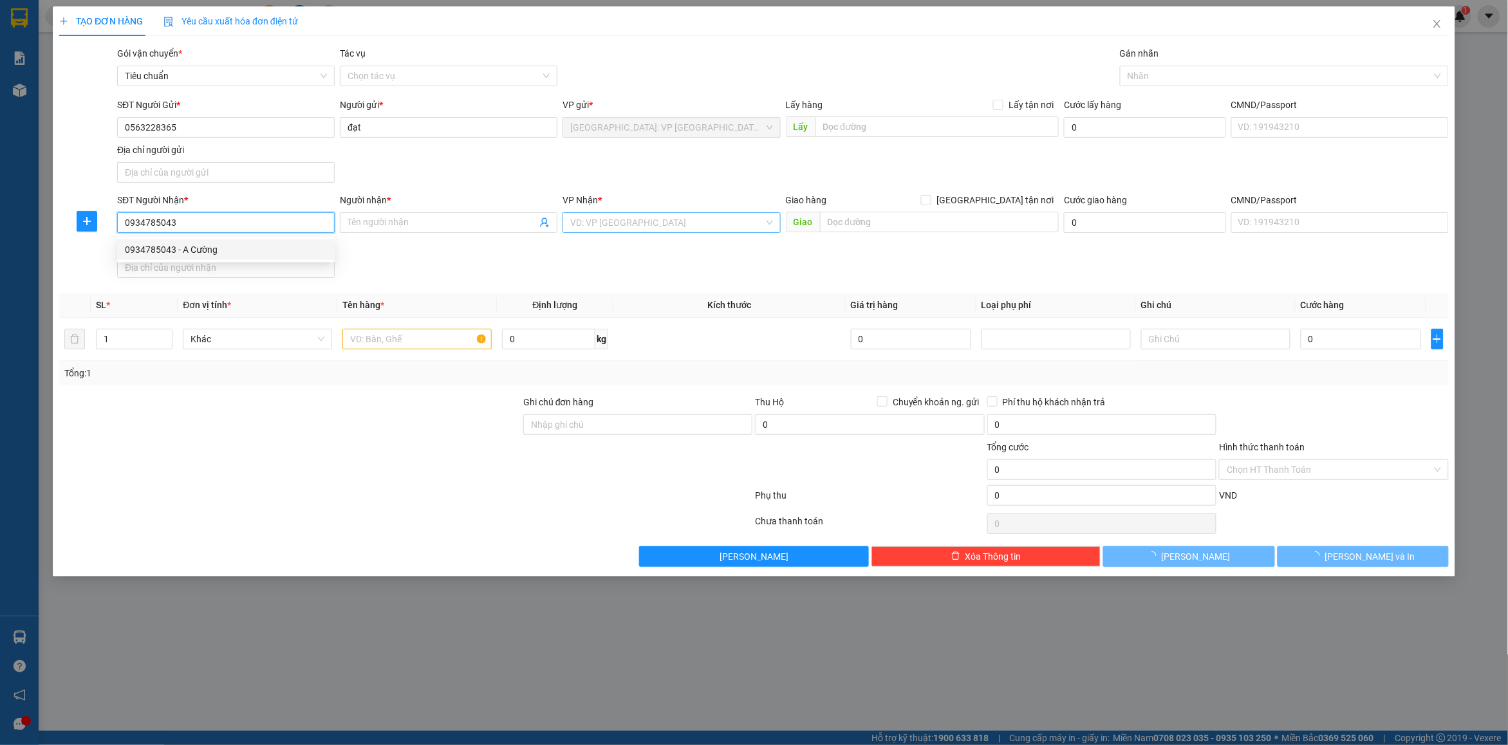 Image resolution: width=1508 pixels, height=745 pixels. I want to click on div: Người nhận, so click(449, 200).